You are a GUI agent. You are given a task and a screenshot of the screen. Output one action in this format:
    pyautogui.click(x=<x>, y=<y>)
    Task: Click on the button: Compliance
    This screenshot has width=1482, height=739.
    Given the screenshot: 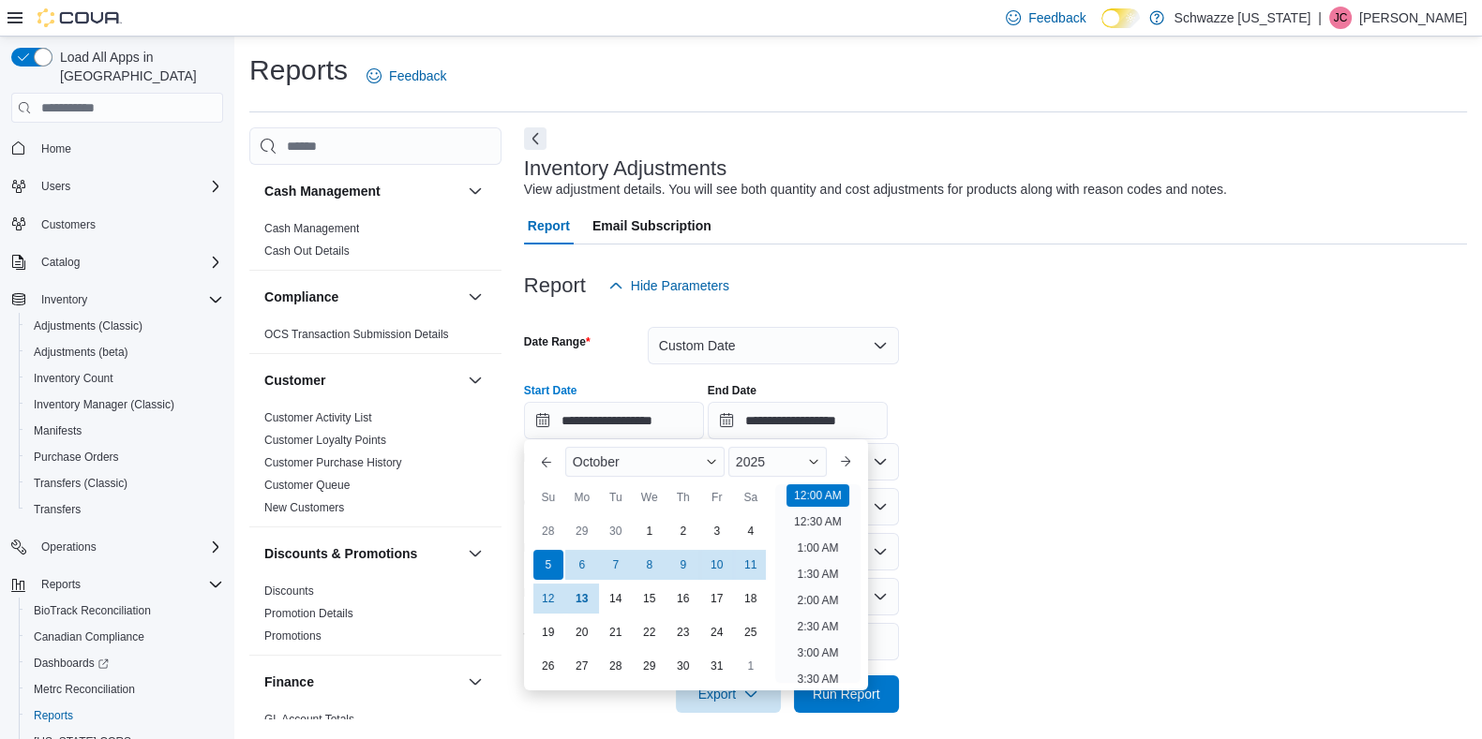 What is the action you would take?
    pyautogui.click(x=362, y=297)
    